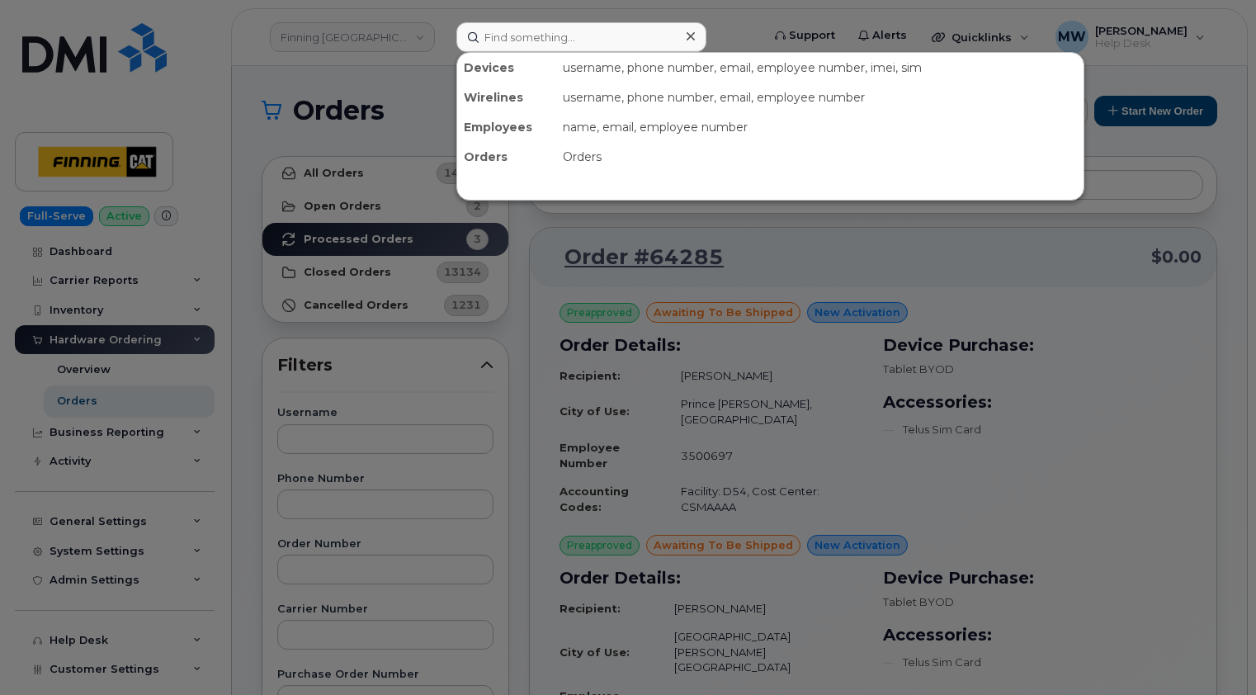 The width and height of the screenshot is (1256, 695). What do you see at coordinates (820, 97) in the screenshot?
I see `div: username, phone number, email, employee number` at bounding box center [820, 97].